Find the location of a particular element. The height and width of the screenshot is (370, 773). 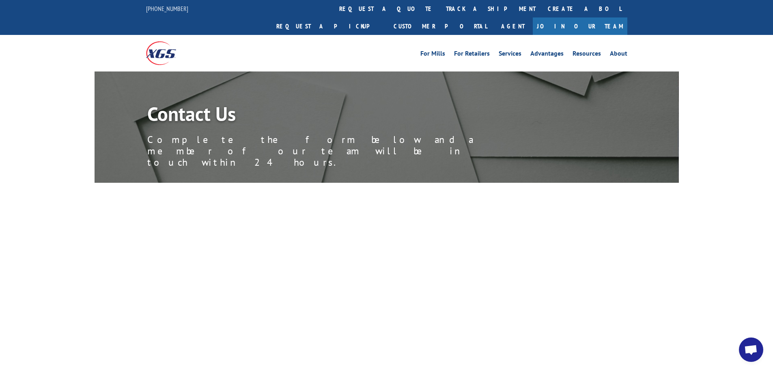

a: Join Our Team is located at coordinates (580, 26).